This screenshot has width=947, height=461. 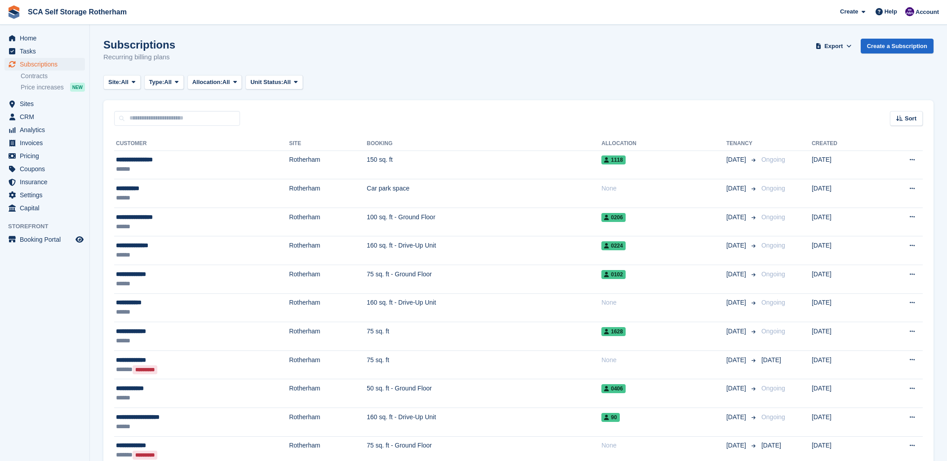 I want to click on span: Allocation:, so click(x=207, y=82).